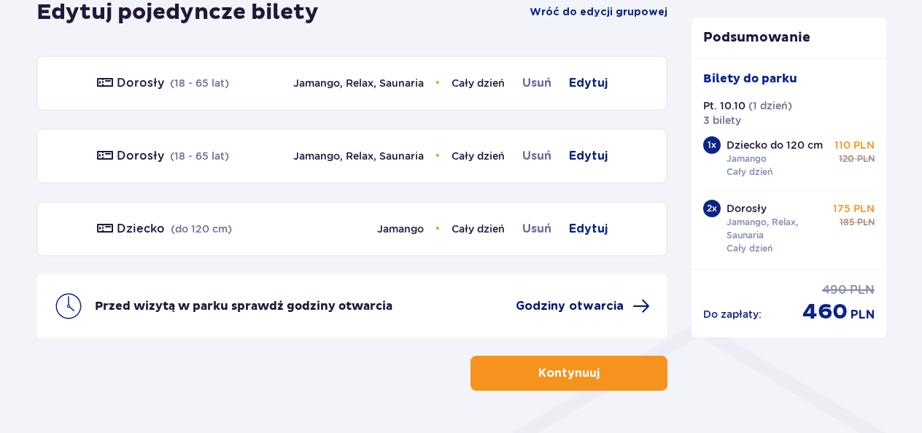 The image size is (922, 433). Describe the element at coordinates (746, 159) in the screenshot. I see `p: Jamango` at that location.